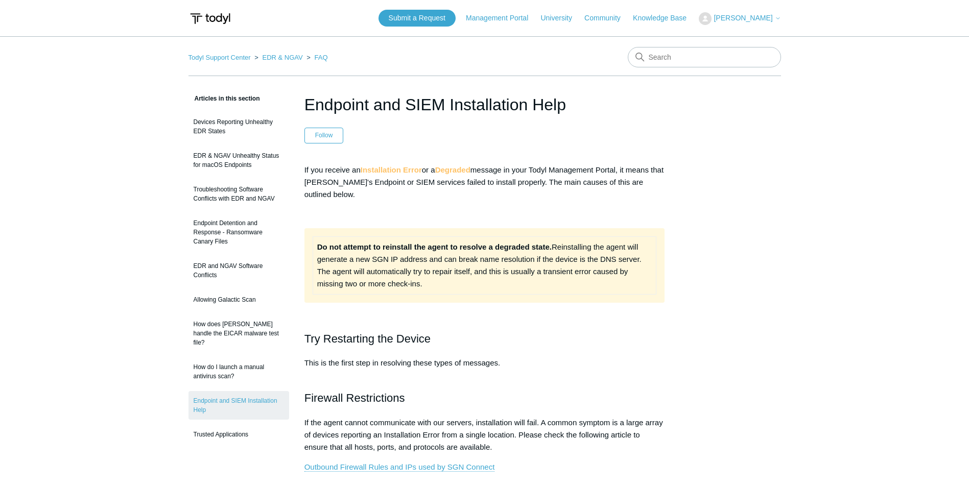 The height and width of the screenshot is (487, 969). What do you see at coordinates (400, 467) in the screenshot?
I see `a: Outbound Firewall Rules and IPs used by SGN Connect` at bounding box center [400, 467].